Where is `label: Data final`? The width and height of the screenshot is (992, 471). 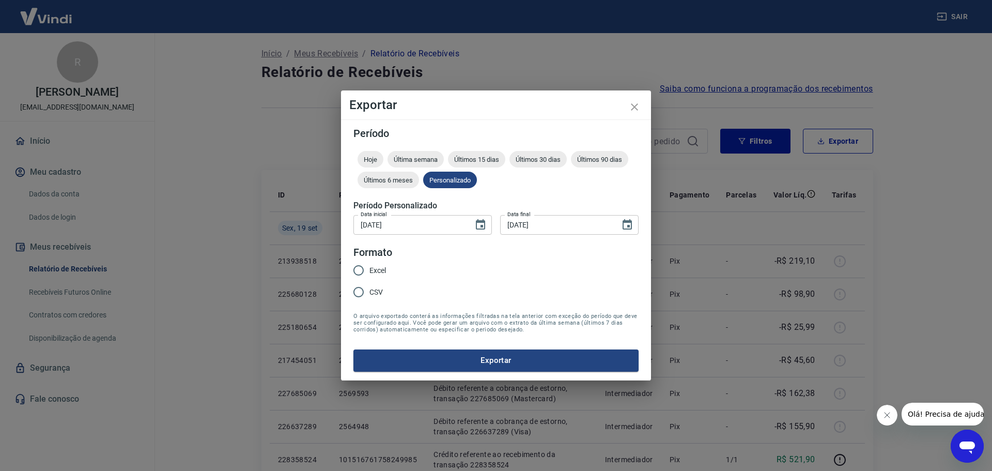
label: Data final is located at coordinates (519, 214).